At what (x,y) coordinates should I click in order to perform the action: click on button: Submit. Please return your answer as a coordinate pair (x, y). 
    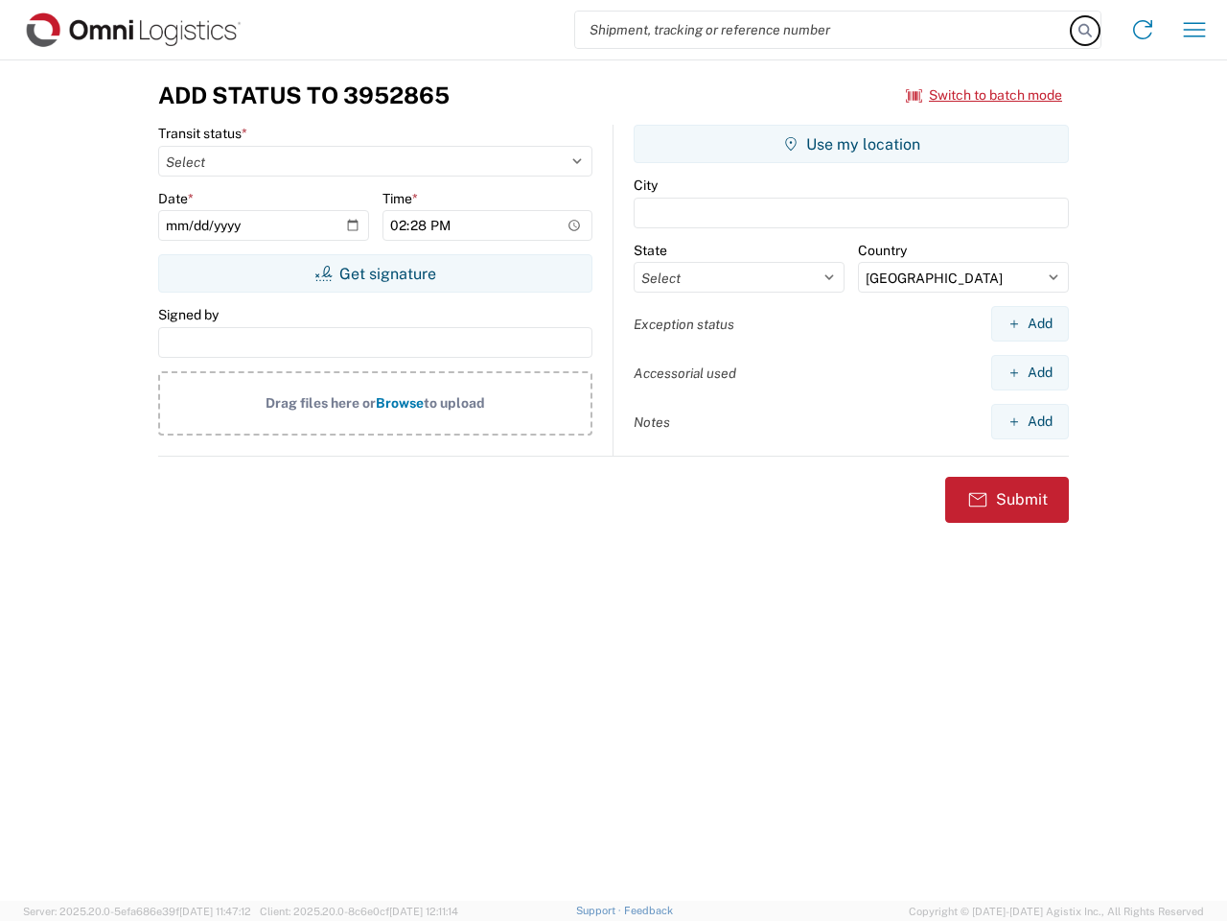
    Looking at the image, I should click on (1007, 500).